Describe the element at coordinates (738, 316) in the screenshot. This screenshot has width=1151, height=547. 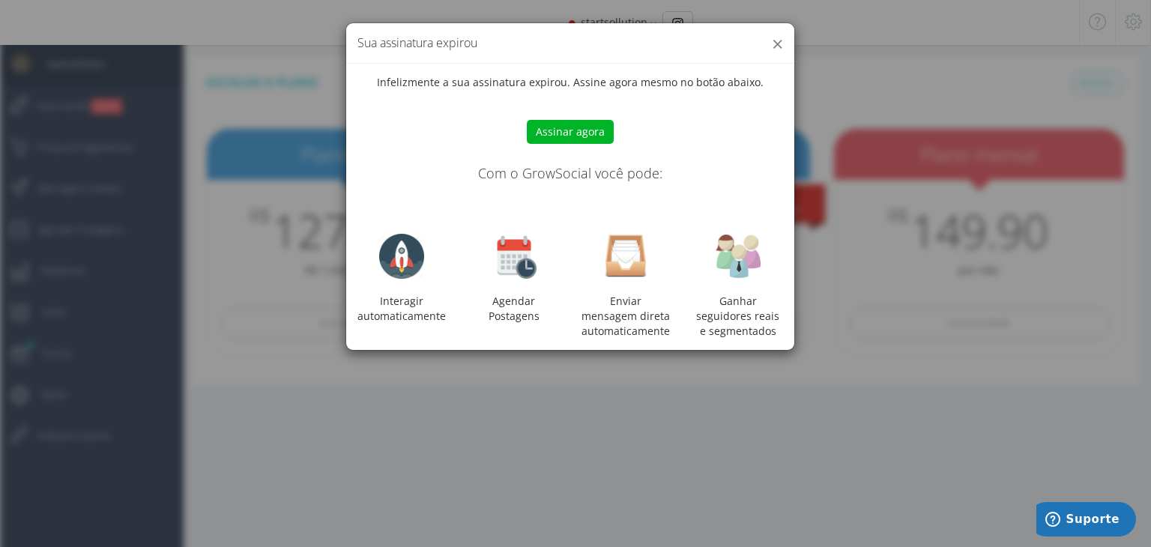
I see `div: Ganhar seguidores reais e segmentados` at that location.